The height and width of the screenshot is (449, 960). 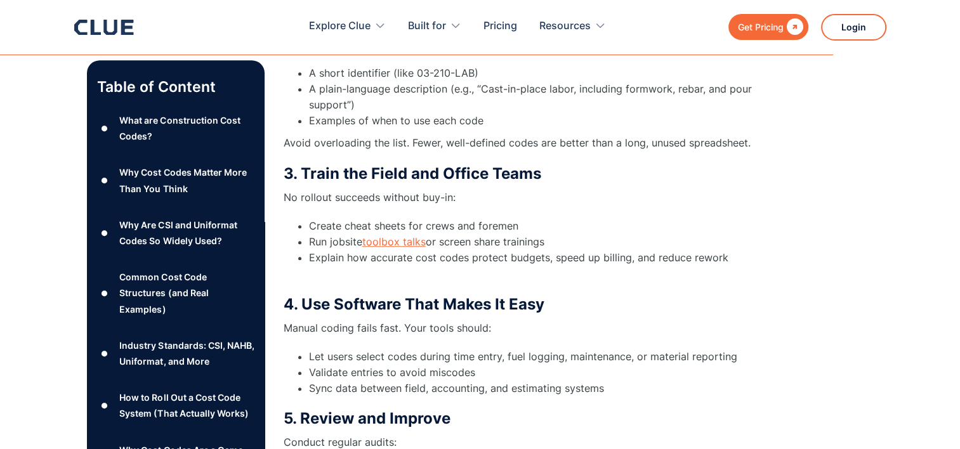 What do you see at coordinates (853, 27) in the screenshot?
I see `a: Login` at bounding box center [853, 27].